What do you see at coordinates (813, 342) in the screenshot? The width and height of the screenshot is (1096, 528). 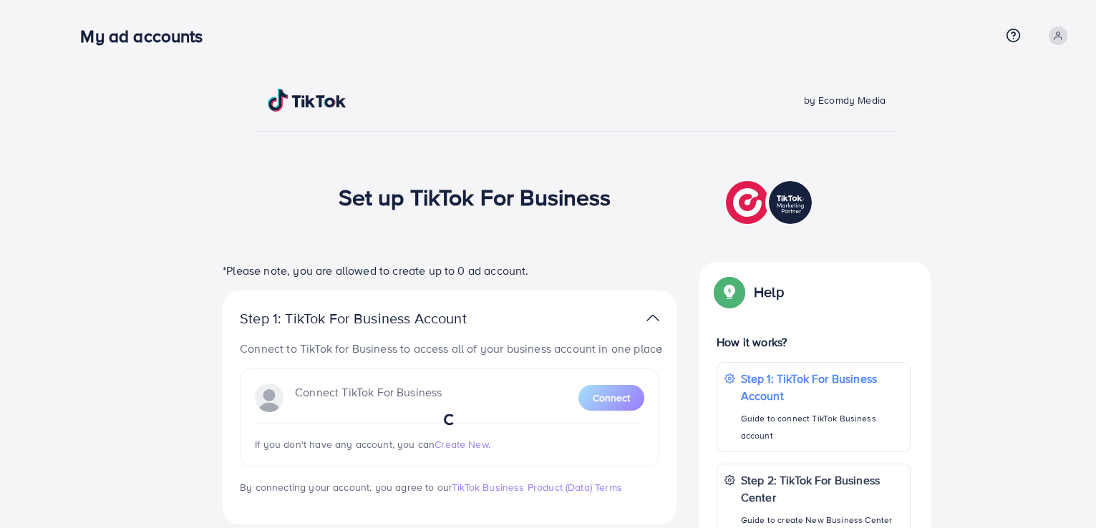 I see `p: How it works?` at bounding box center [813, 342].